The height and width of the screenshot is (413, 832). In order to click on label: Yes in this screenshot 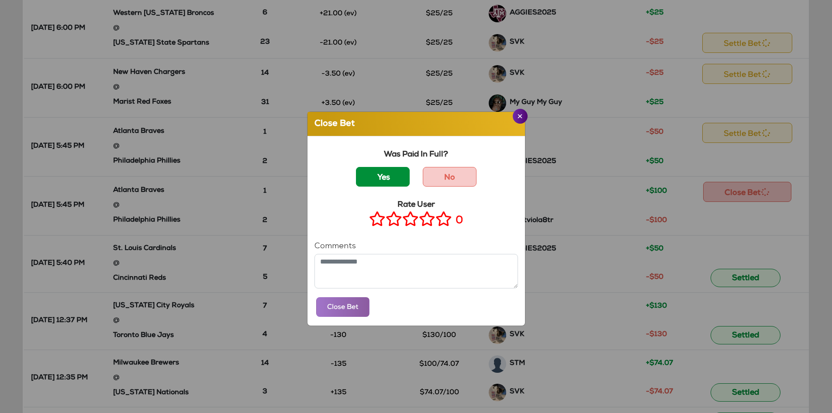, I will do `click(383, 176)`.